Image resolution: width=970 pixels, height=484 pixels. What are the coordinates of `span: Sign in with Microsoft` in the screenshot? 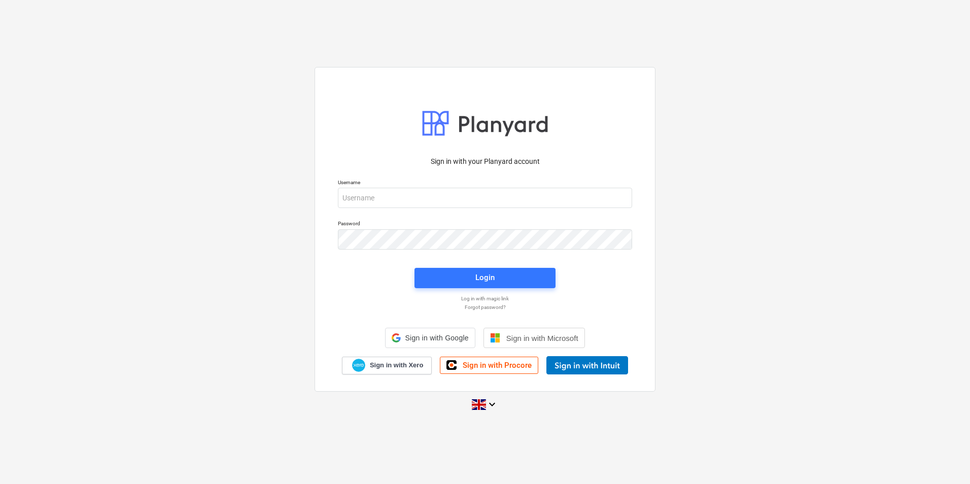 It's located at (542, 338).